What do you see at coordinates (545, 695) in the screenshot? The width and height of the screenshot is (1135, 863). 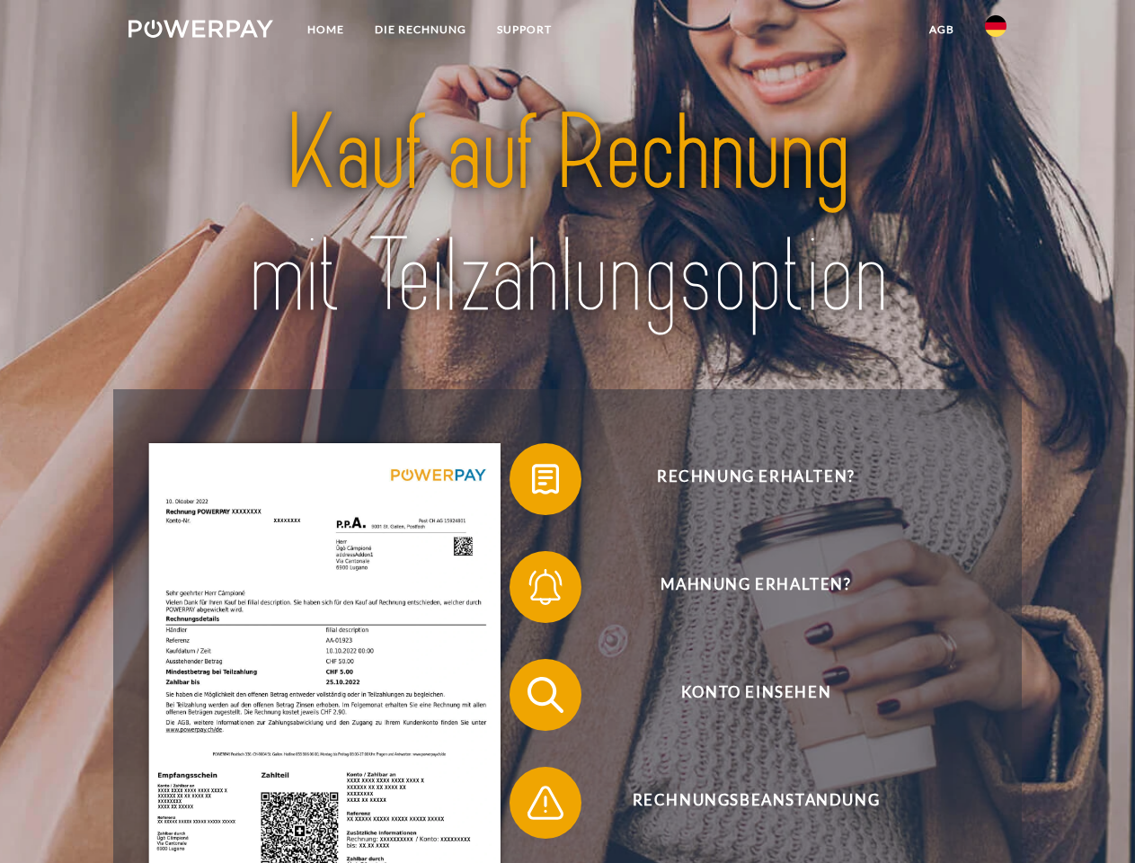 I see `img: qb_search.svg` at bounding box center [545, 695].